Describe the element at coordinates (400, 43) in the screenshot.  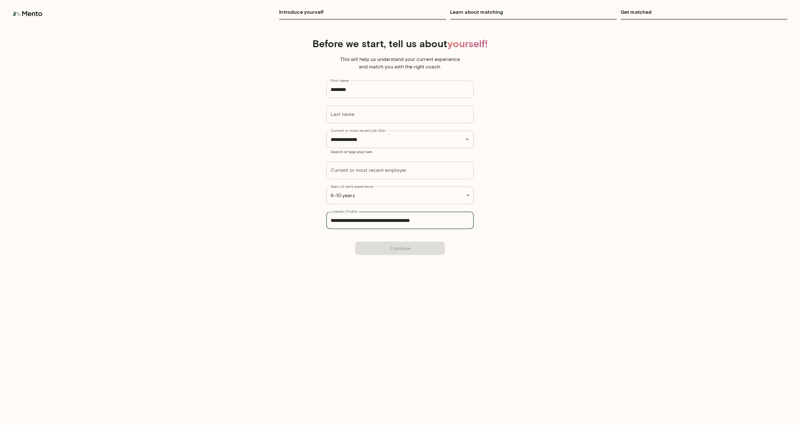
I see `h4: Before we start, tell us about` at that location.